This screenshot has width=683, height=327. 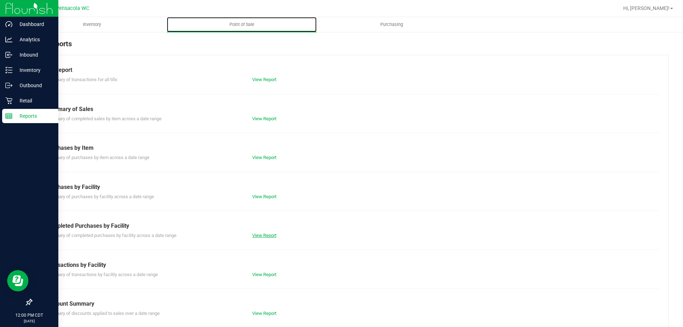 What do you see at coordinates (34, 24) in the screenshot?
I see `p: Dashboard` at bounding box center [34, 24].